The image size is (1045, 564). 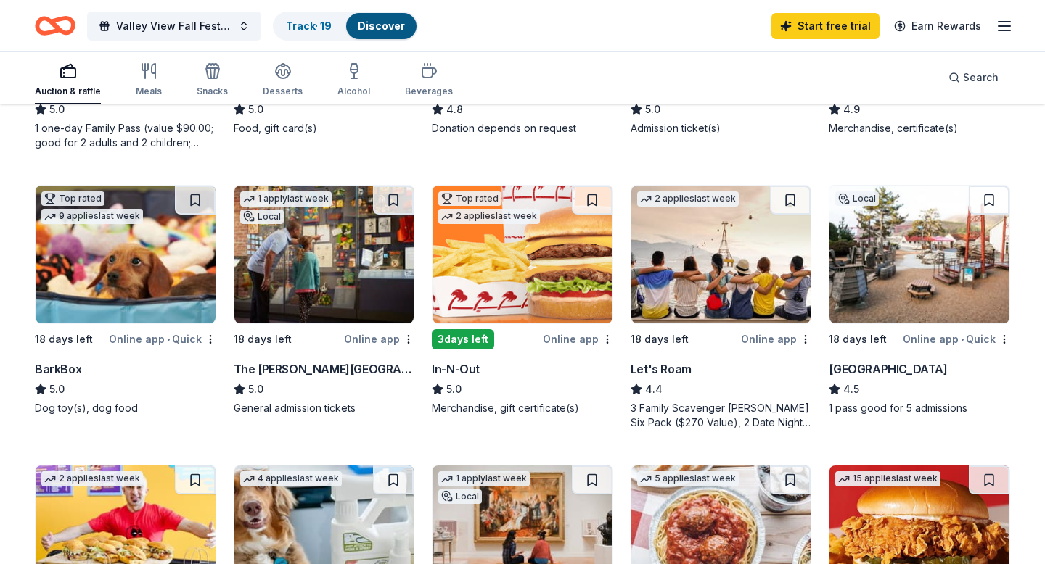 What do you see at coordinates (353, 91) in the screenshot?
I see `div: Alcohol` at bounding box center [353, 91].